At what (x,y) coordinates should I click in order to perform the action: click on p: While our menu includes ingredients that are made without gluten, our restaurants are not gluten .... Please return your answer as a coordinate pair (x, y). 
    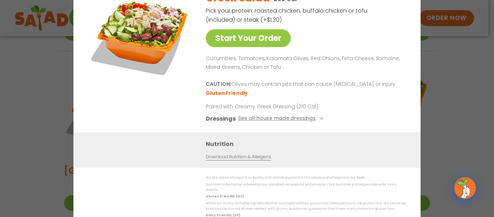
    Looking at the image, I should click on (306, 206).